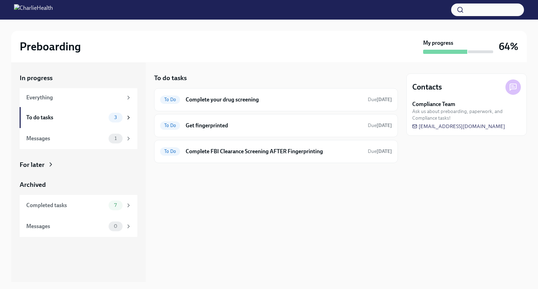  Describe the element at coordinates (78, 227) in the screenshot. I see `a: Messages0` at that location.